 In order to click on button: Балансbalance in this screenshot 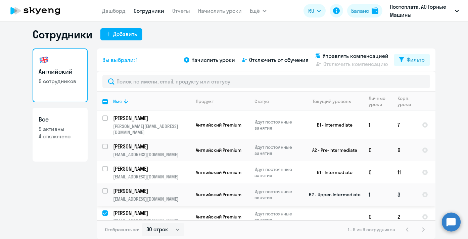, I will do `click(365, 11)`.